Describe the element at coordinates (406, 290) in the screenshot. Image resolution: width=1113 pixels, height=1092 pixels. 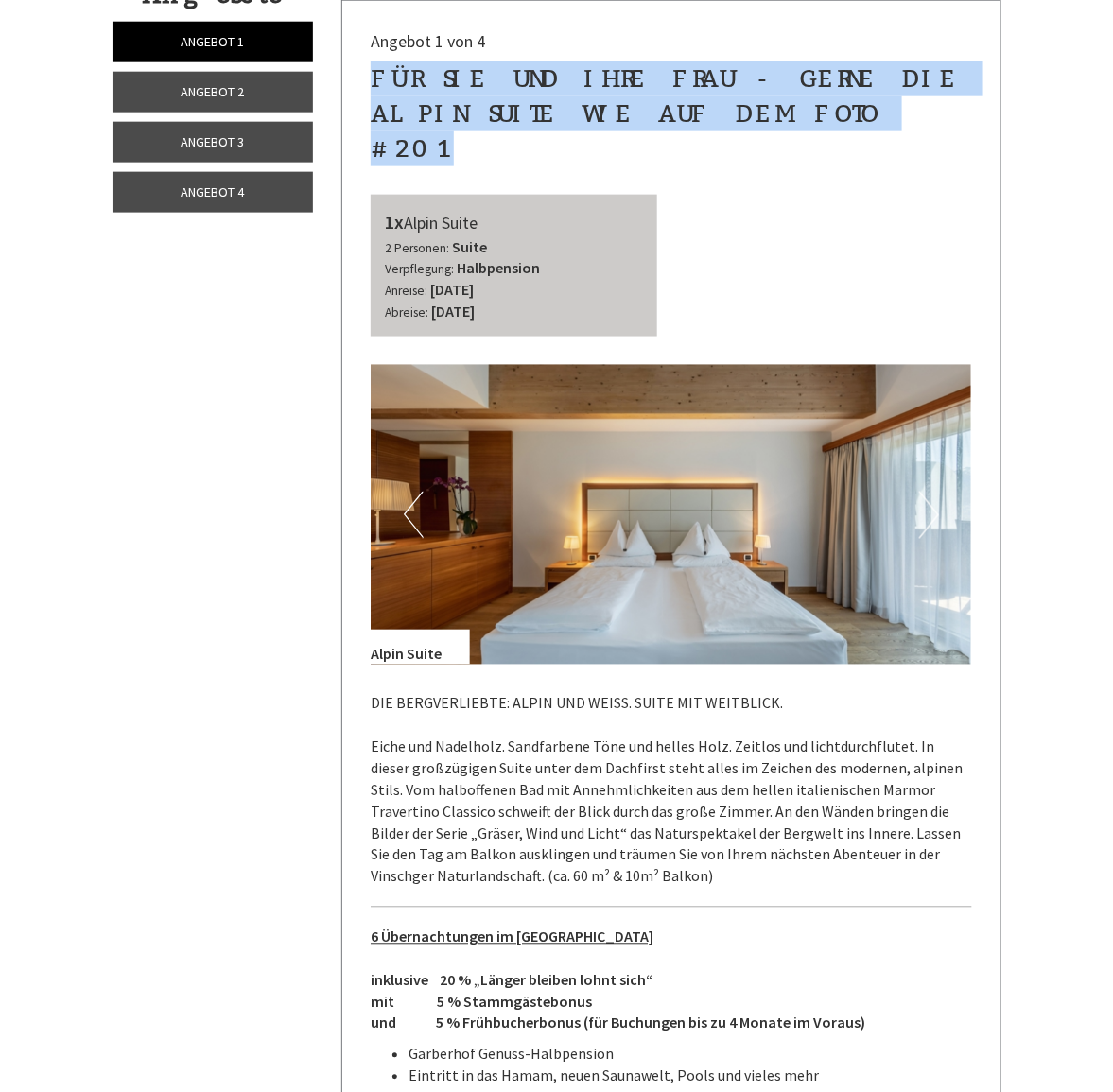
I see `small: Anreise:` at that location.